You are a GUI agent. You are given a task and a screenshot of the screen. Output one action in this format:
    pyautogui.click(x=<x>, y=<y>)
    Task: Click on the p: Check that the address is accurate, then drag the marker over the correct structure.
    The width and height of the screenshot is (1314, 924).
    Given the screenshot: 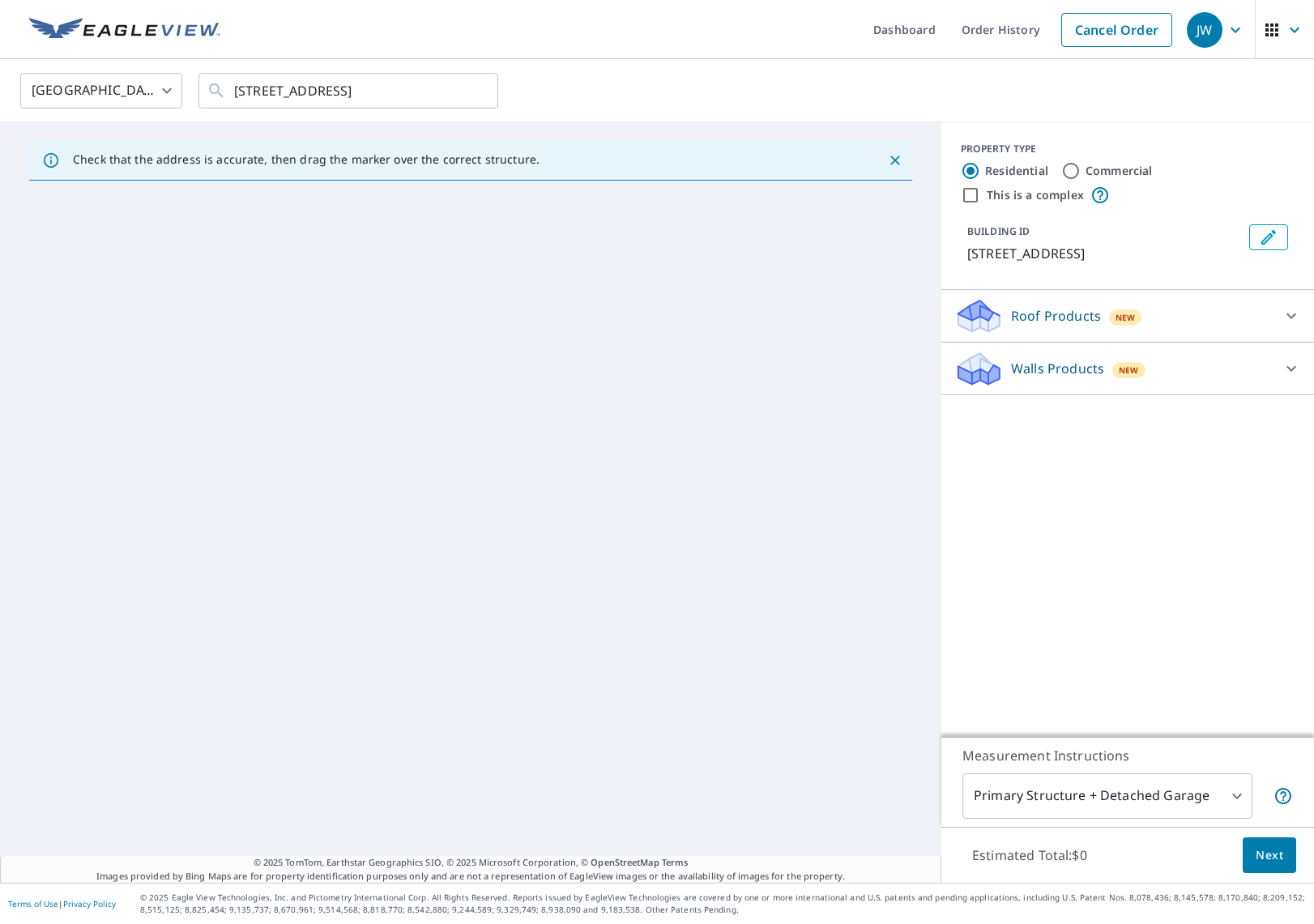 What is the action you would take?
    pyautogui.click(x=306, y=160)
    